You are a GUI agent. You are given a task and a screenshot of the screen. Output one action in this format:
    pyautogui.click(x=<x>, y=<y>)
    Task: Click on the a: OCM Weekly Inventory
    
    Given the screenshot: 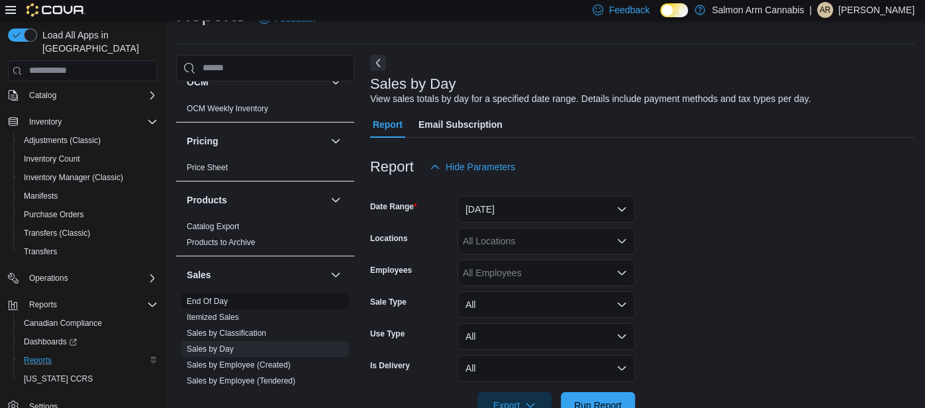 What is the action you would take?
    pyautogui.click(x=227, y=109)
    